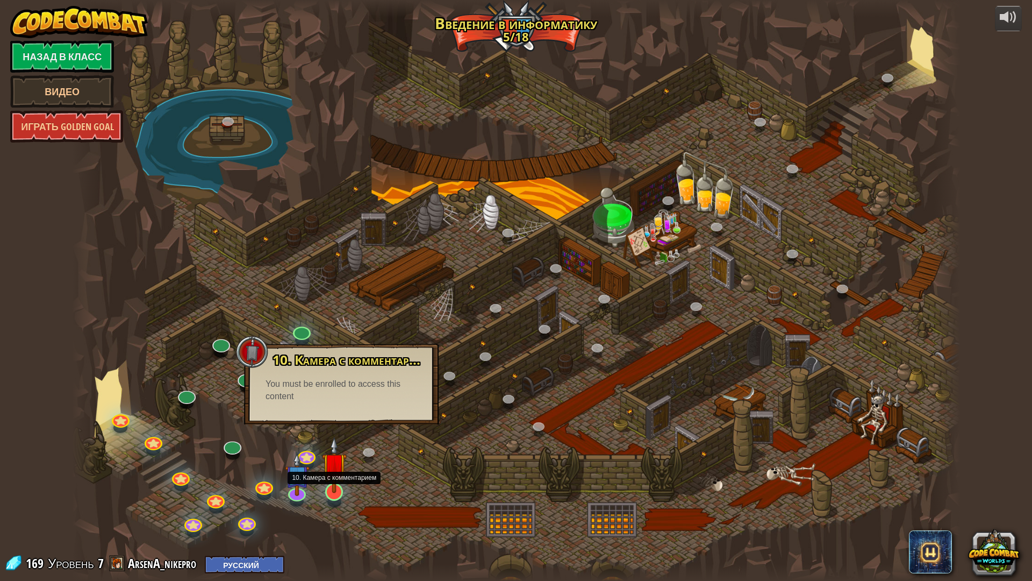 The width and height of the screenshot is (1032, 581). What do you see at coordinates (36, 563) in the screenshot?
I see `span: 169` at bounding box center [36, 563].